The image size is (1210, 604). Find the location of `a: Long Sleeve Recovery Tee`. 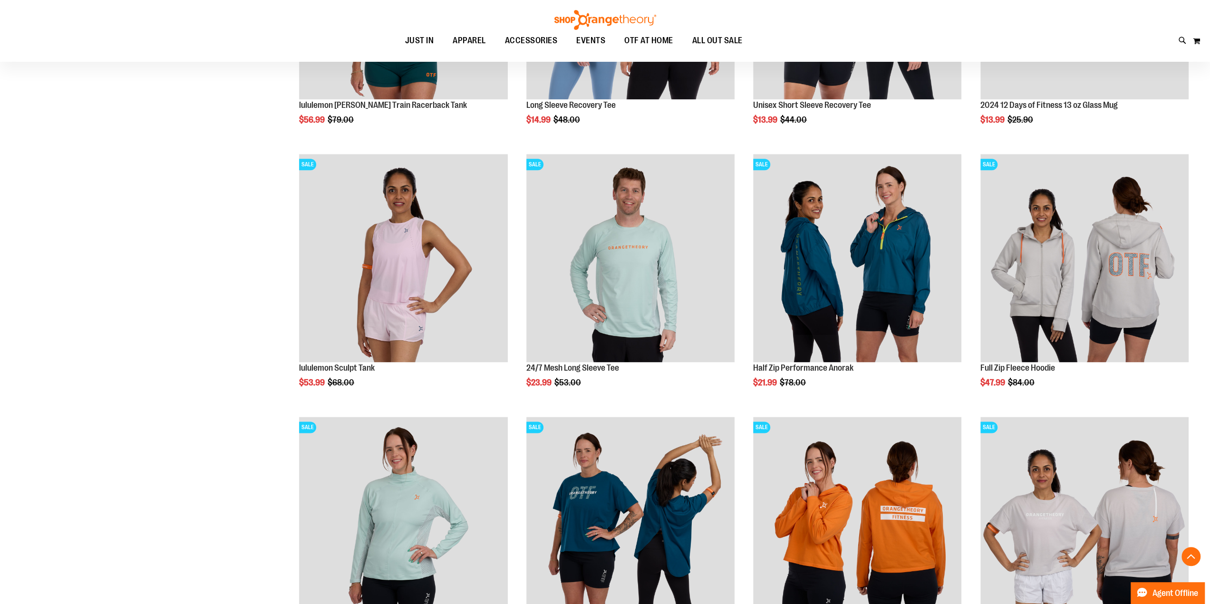

a: Long Sleeve Recovery Tee is located at coordinates (571, 105).